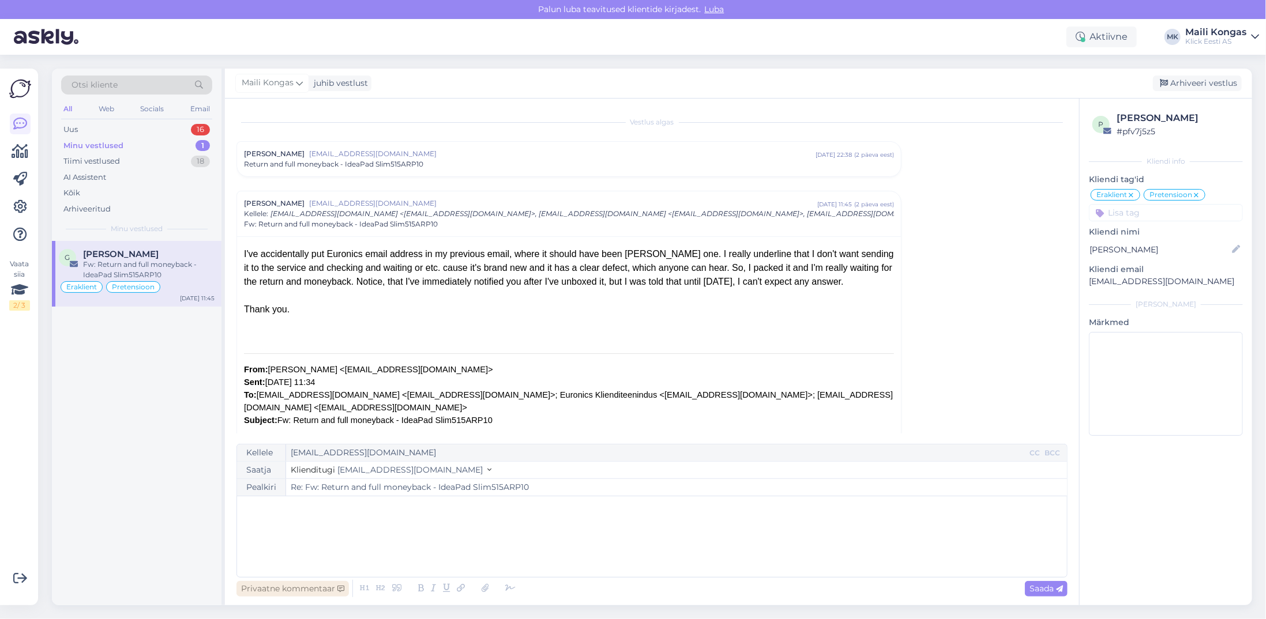 Image resolution: width=1266 pixels, height=619 pixels. Describe the element at coordinates (256, 370) in the screenshot. I see `b: From:` at that location.